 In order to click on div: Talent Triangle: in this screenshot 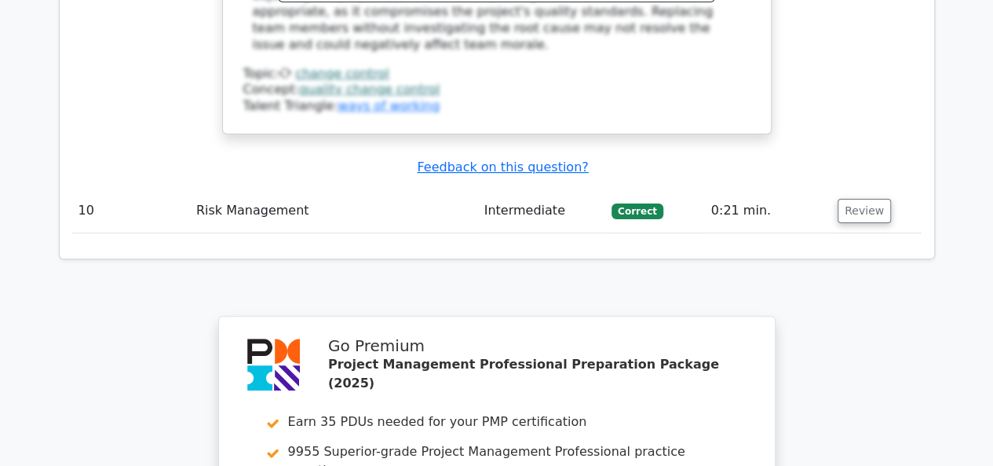, I will do `click(497, 90)`.